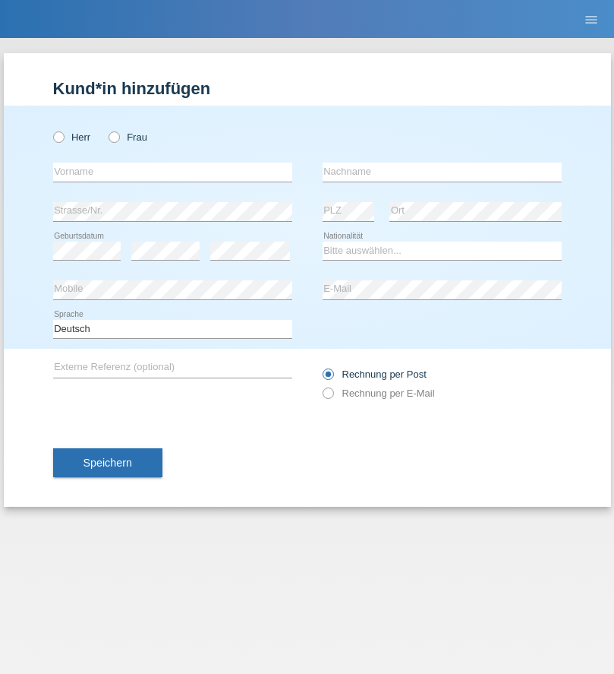 The height and width of the screenshot is (674, 614). Describe the element at coordinates (374, 374) in the screenshot. I see `label: Rechnung per Post` at that location.